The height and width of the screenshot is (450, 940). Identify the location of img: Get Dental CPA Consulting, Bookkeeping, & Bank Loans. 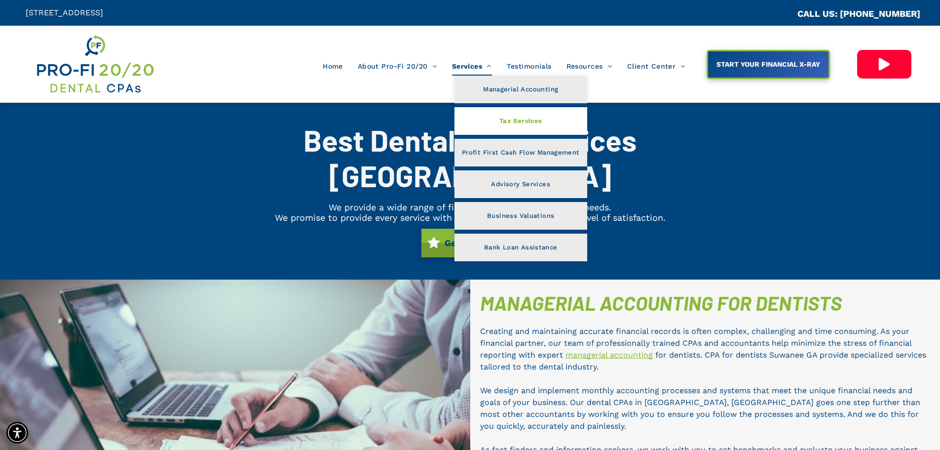
(95, 64).